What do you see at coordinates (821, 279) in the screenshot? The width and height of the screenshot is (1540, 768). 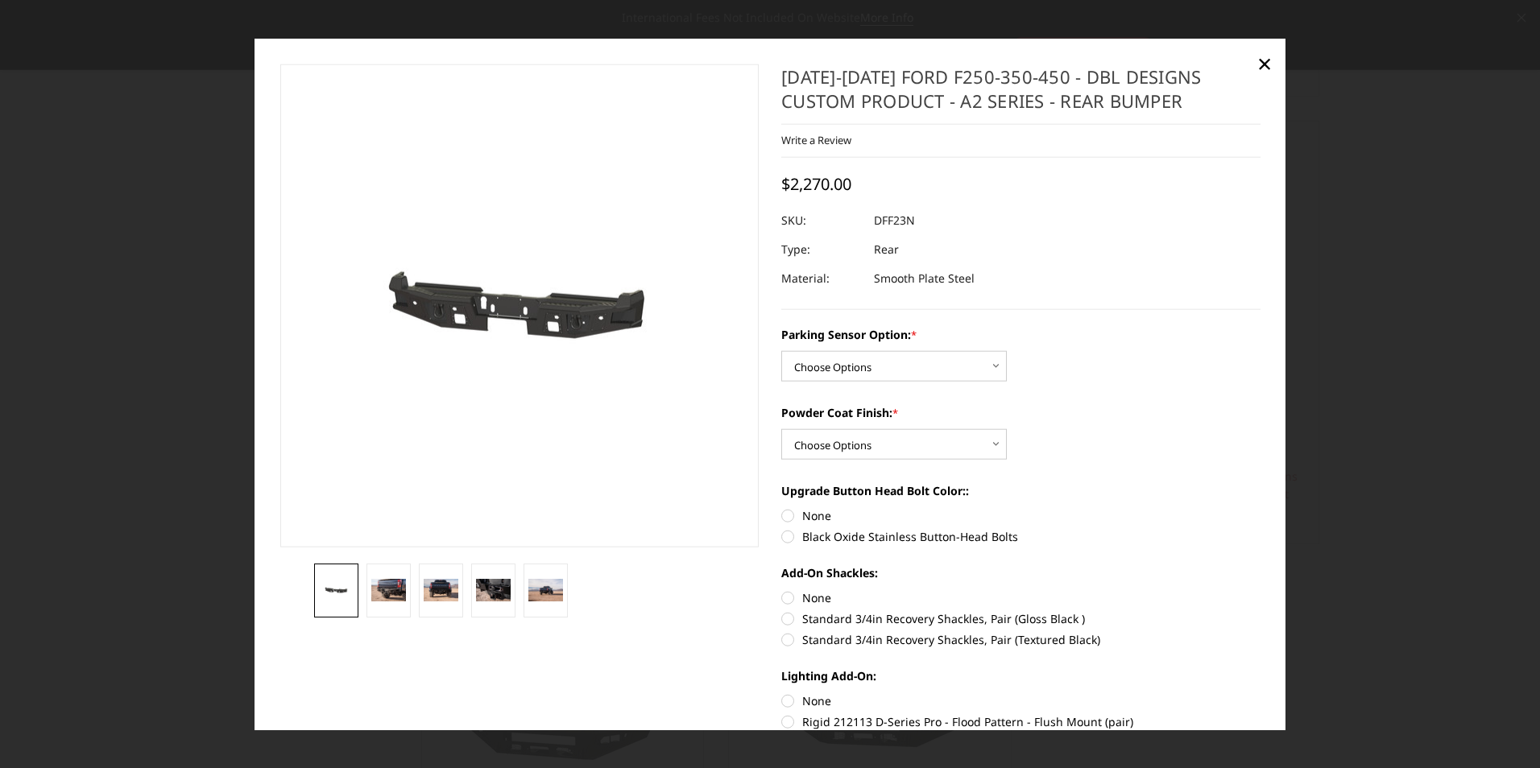 I see `dt: Material:` at bounding box center [821, 279].